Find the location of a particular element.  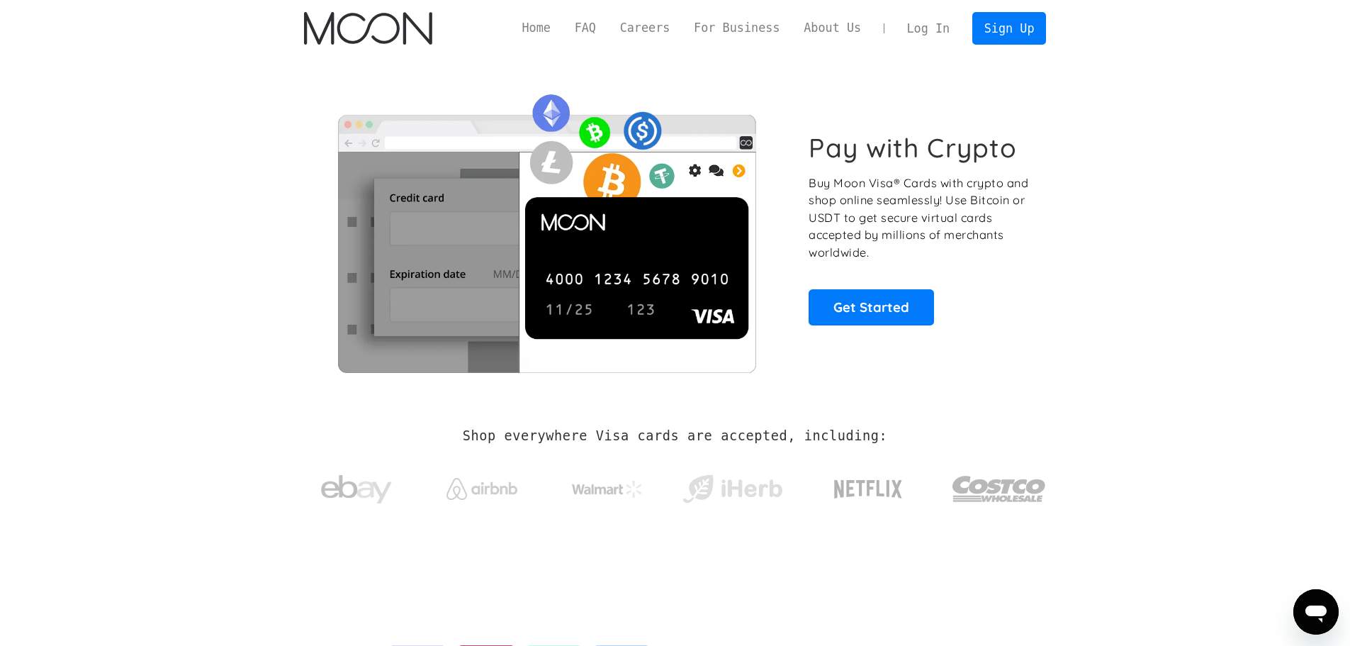

a: Get Started is located at coordinates (871, 307).